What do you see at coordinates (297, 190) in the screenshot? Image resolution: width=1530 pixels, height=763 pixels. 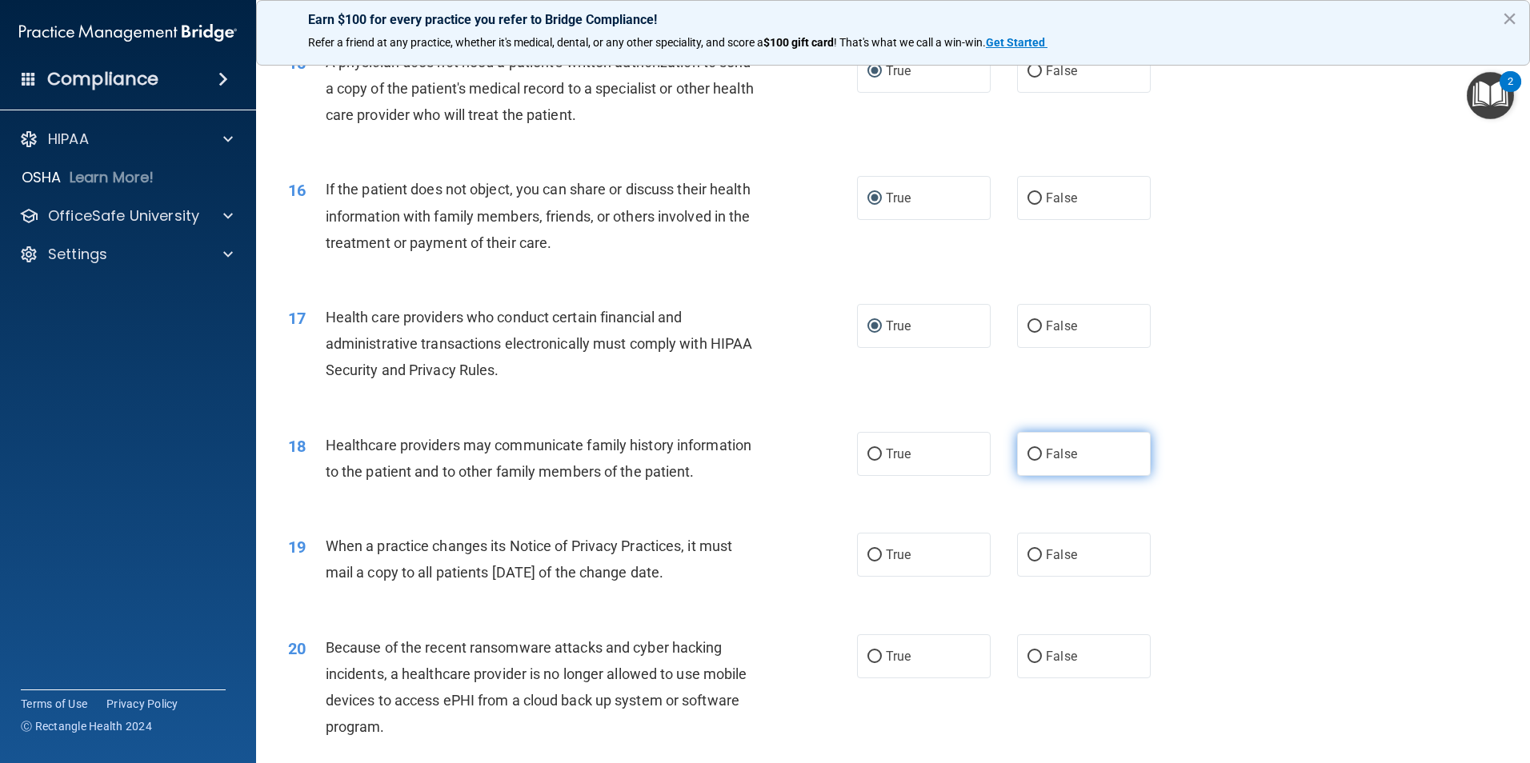 I see `span: 16` at bounding box center [297, 190].